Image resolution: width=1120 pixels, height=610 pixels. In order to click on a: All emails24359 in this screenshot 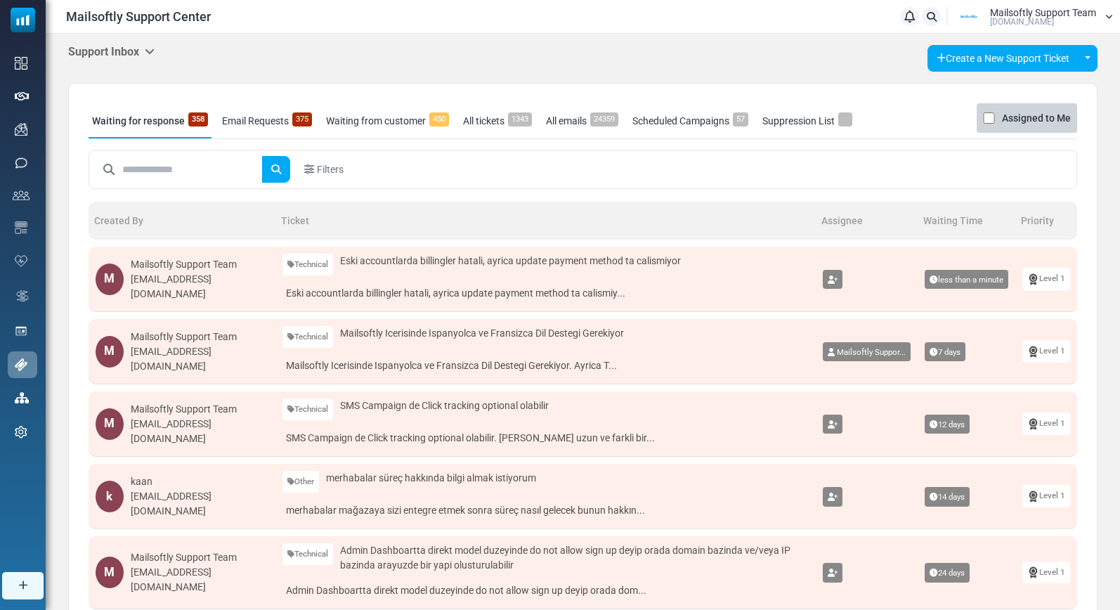, I will do `click(582, 121)`.